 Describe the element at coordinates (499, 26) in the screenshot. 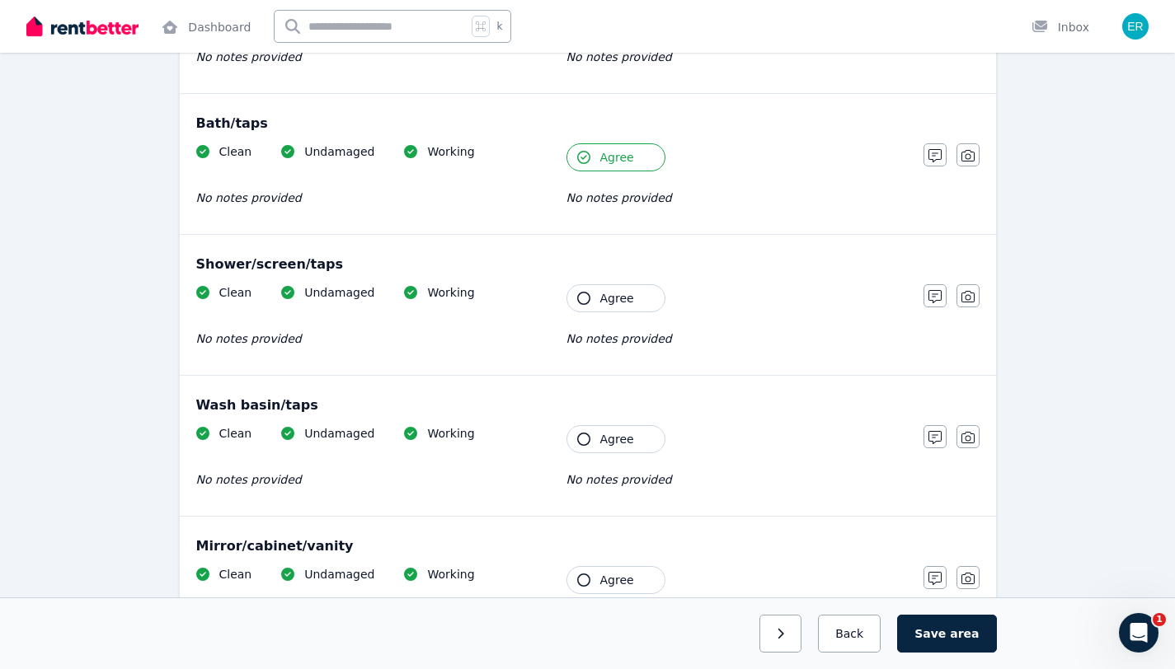

I see `span: k` at that location.